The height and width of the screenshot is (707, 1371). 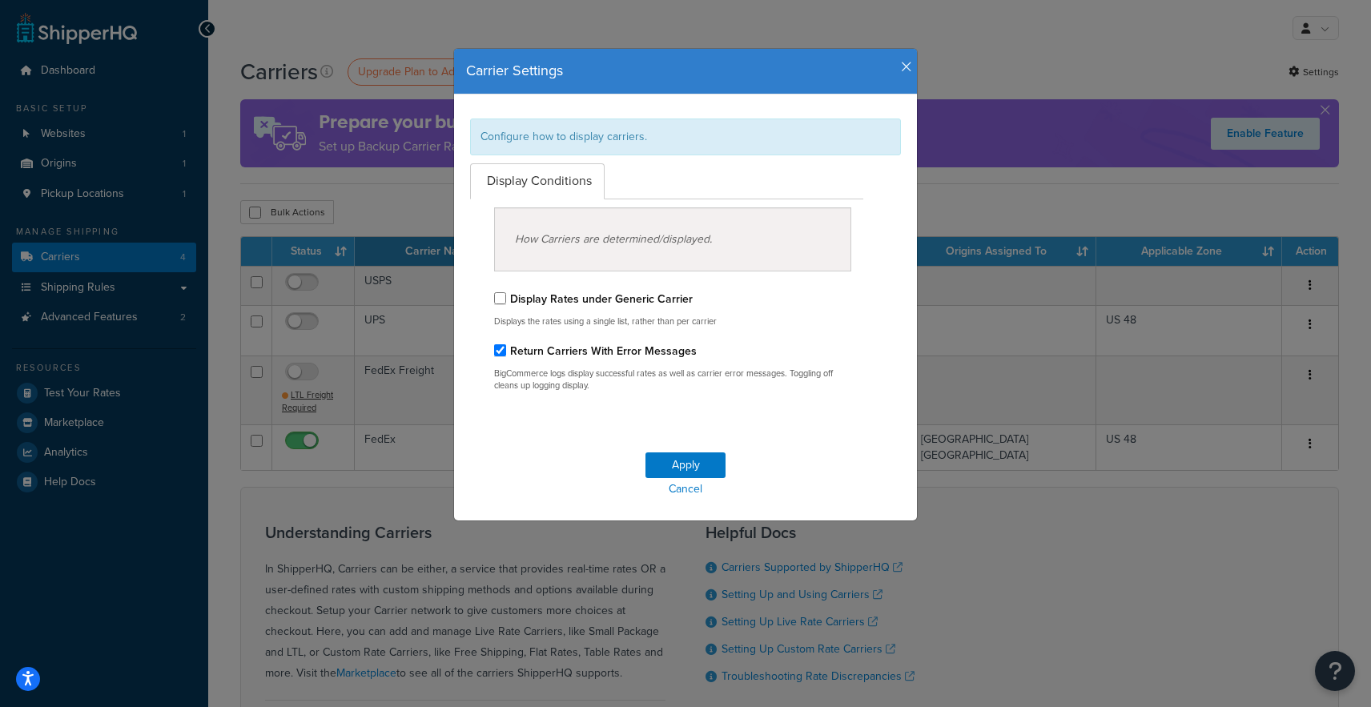 What do you see at coordinates (500, 350) in the screenshot?
I see `input: Return Carriers With Error Messages` at bounding box center [500, 350].